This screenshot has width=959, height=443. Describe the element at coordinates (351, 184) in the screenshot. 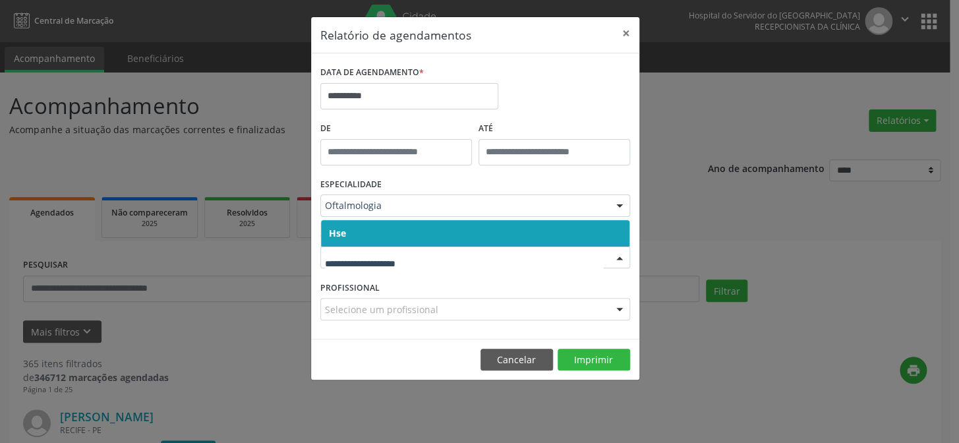

I see `label: ESPECIALIDADE` at that location.